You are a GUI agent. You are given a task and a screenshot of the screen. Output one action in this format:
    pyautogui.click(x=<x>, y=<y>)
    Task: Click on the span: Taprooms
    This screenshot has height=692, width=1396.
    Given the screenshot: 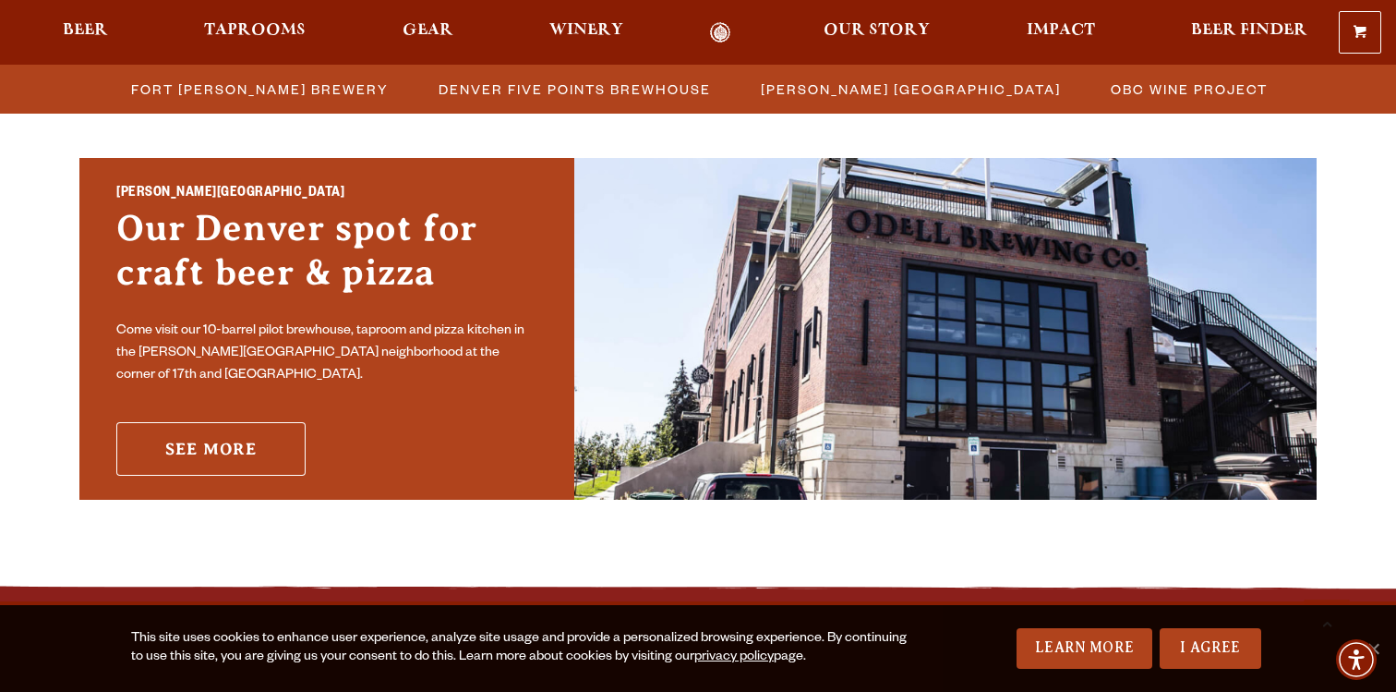 What is the action you would take?
    pyautogui.click(x=255, y=30)
    